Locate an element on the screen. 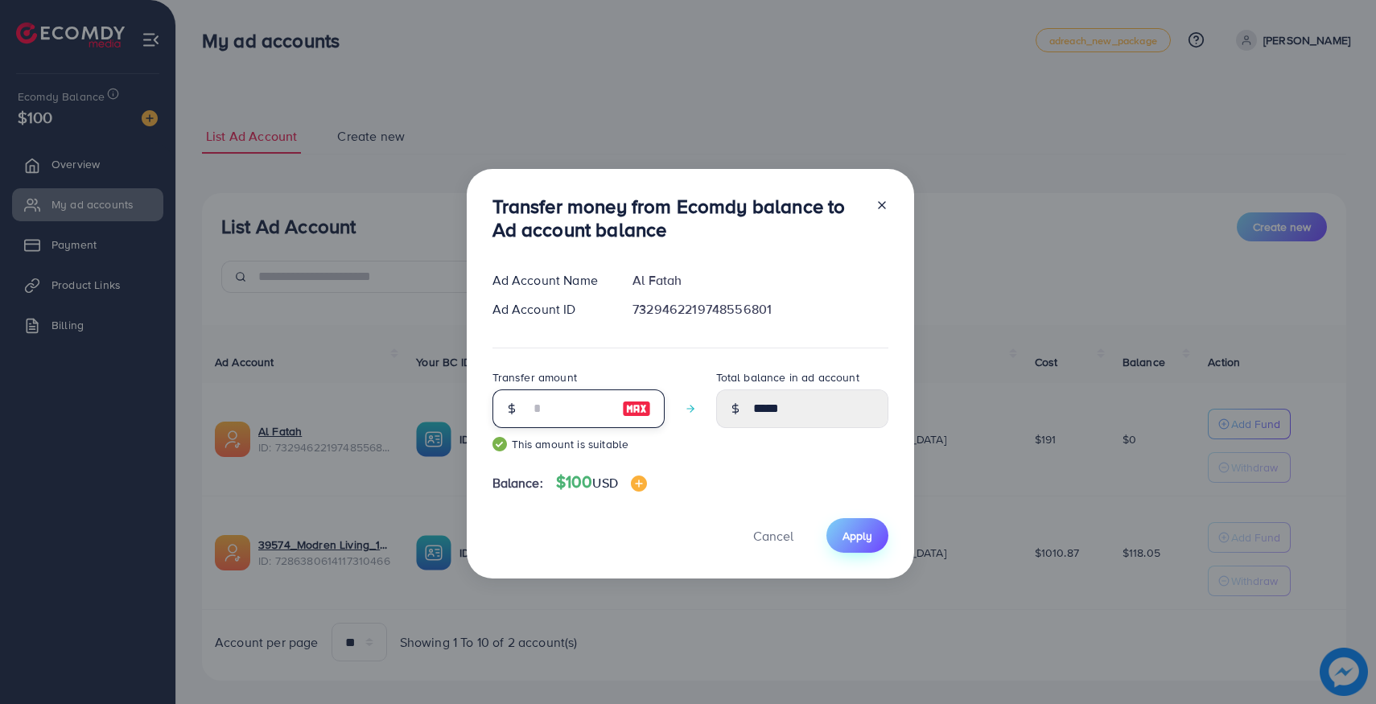 Image resolution: width=1376 pixels, height=704 pixels. small: This amount is suitable is located at coordinates (579, 444).